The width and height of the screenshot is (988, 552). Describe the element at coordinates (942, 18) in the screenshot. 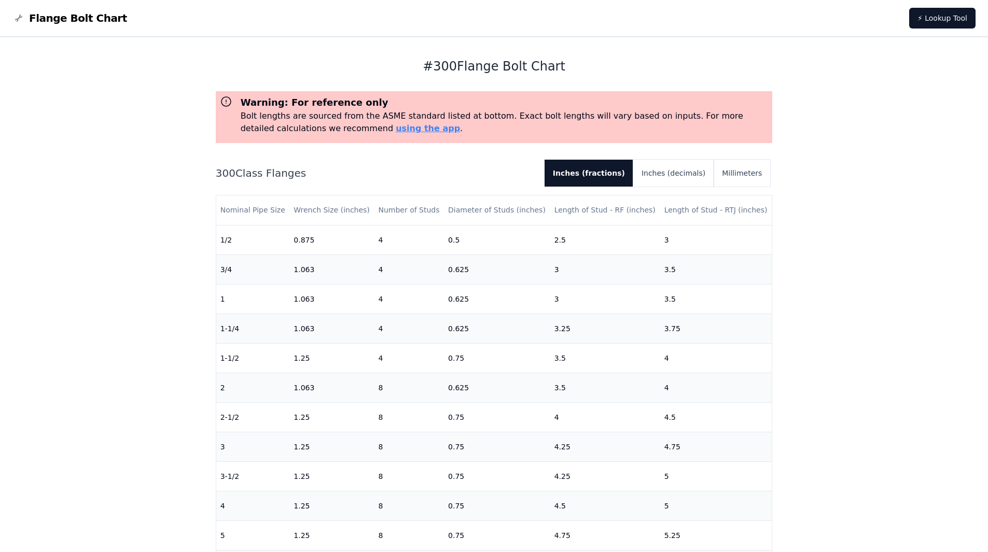

I see `a: ⚡ Lookup Tool` at that location.